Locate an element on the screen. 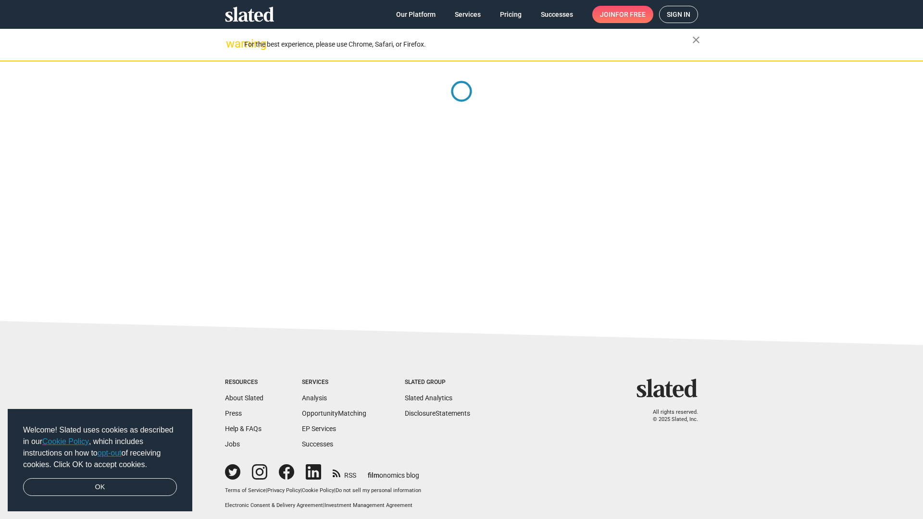 The width and height of the screenshot is (923, 519). a: Investment Management Agreement is located at coordinates (368, 505).